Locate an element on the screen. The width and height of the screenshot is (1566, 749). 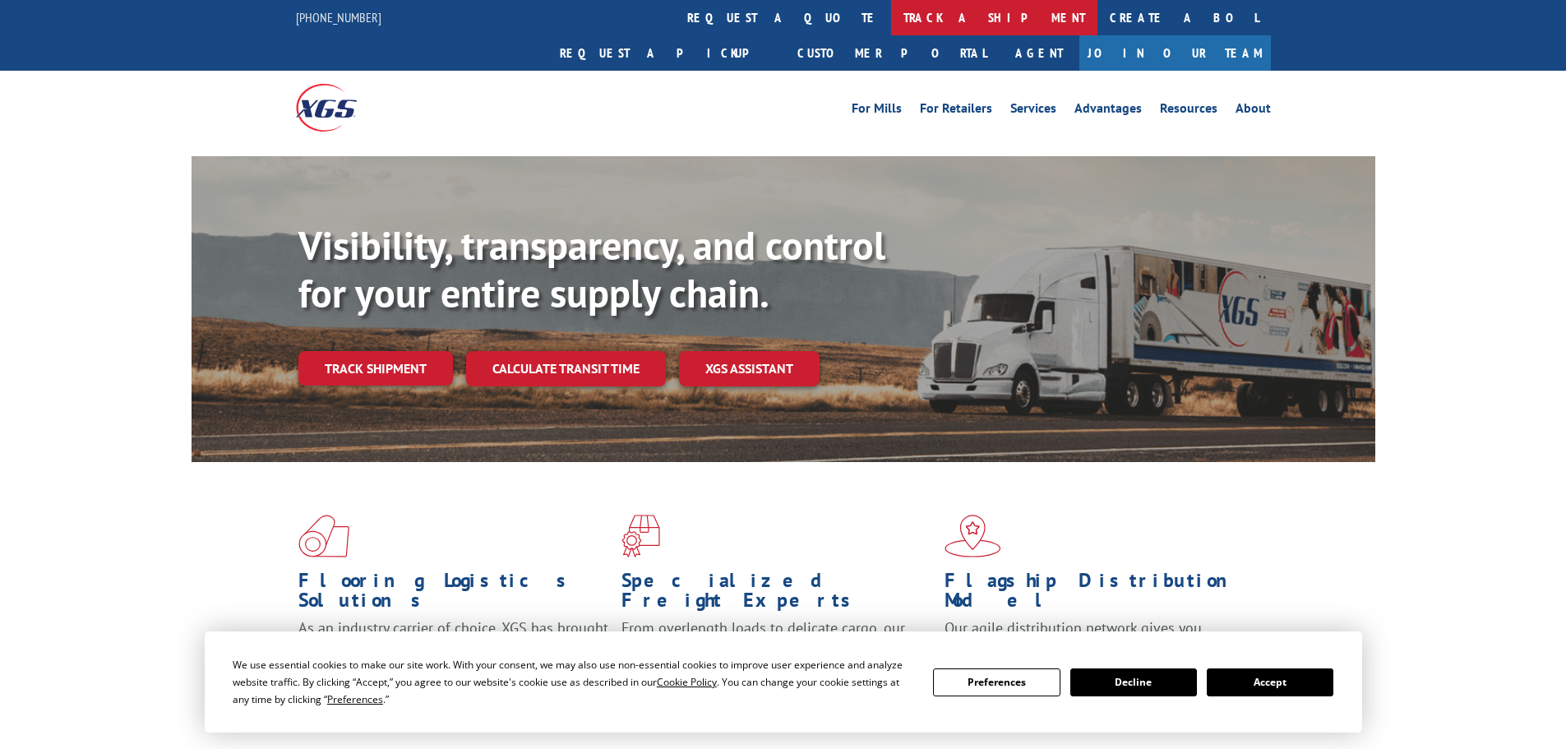
a: Agent is located at coordinates (1039, 53).